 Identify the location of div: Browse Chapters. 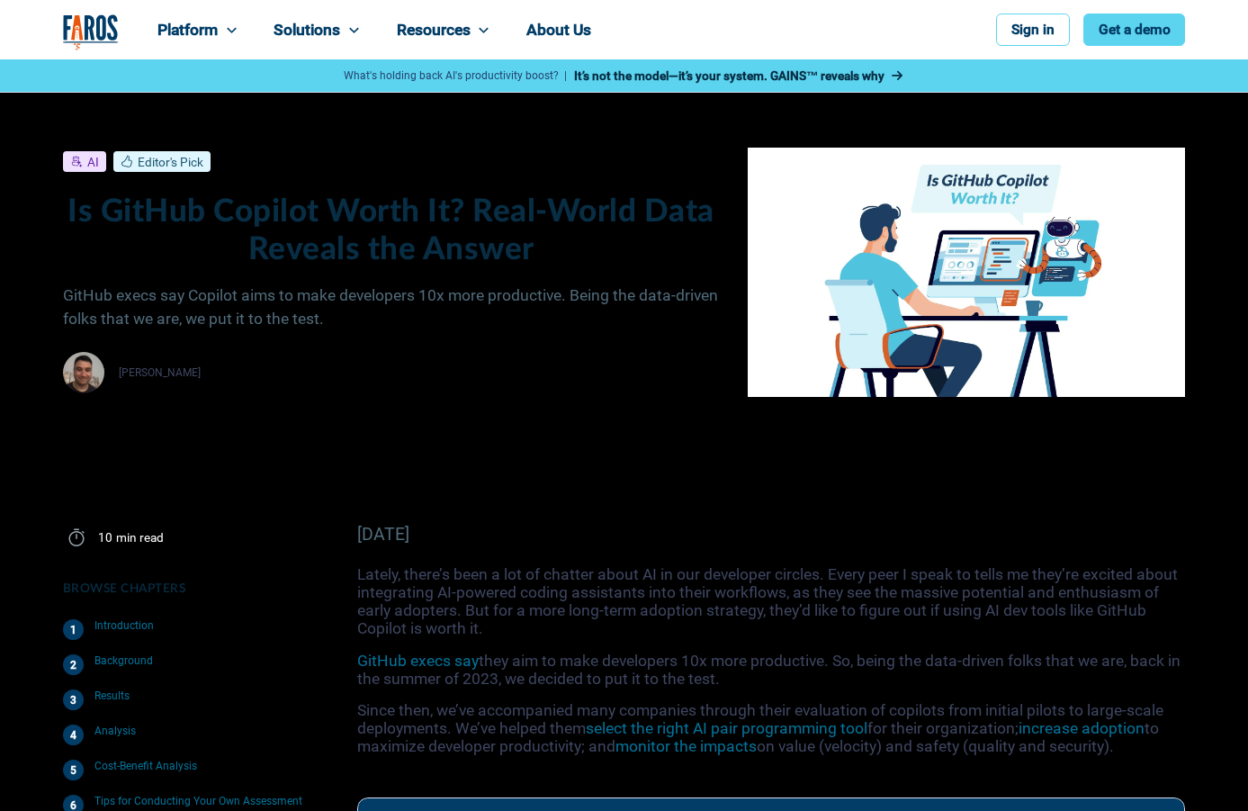
(189, 589).